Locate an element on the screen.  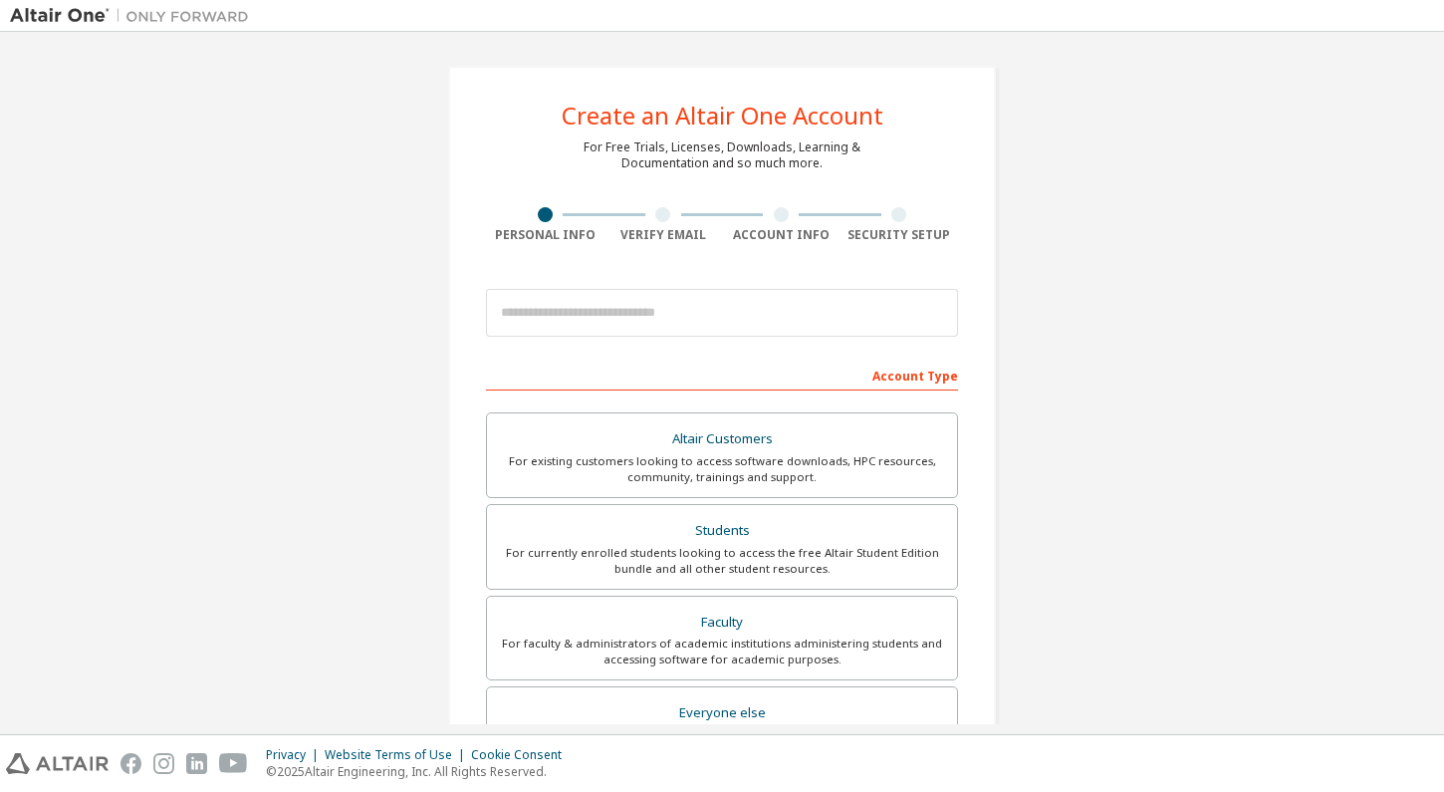
div: For Free Trials, Licenses, Downloads, Learning & Documentation and so much more. is located at coordinates (722, 155).